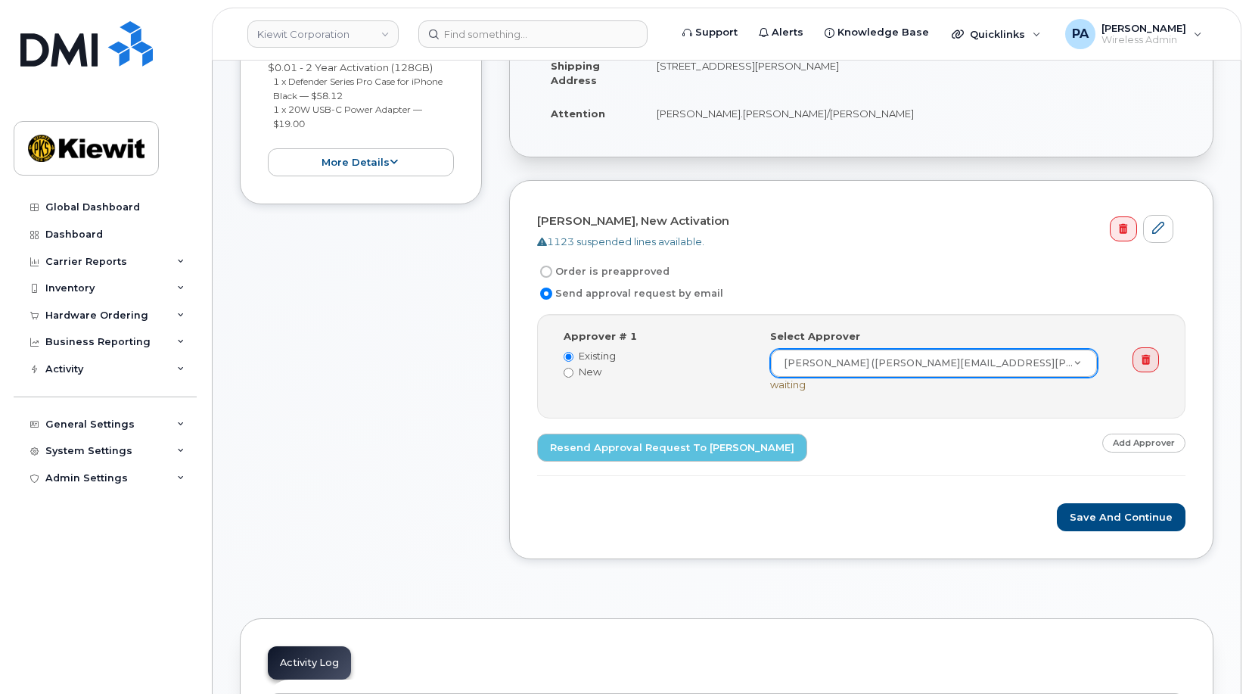 The image size is (1249, 694). What do you see at coordinates (710, 33) in the screenshot?
I see `a: Support` at bounding box center [710, 33].